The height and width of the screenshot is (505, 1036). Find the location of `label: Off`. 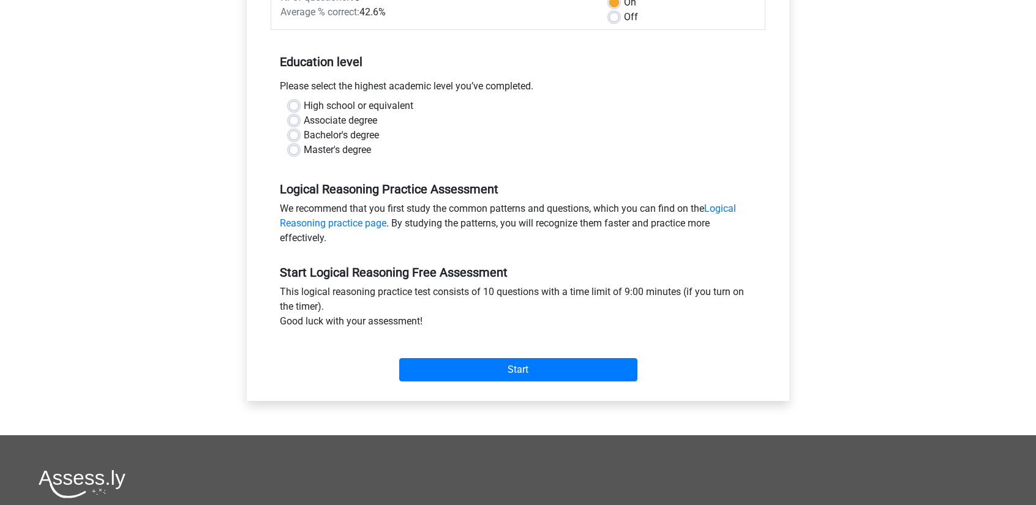

label: Off is located at coordinates (631, 17).